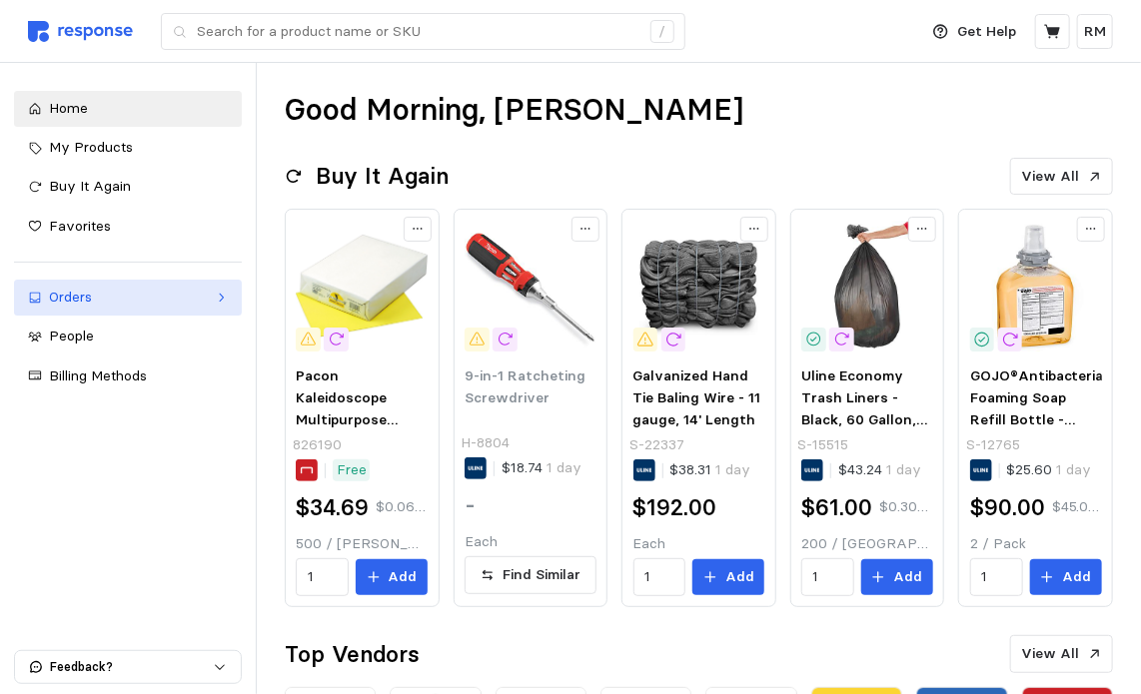 The height and width of the screenshot is (694, 1141). I want to click on p: $45.00 / unit, so click(1077, 507).